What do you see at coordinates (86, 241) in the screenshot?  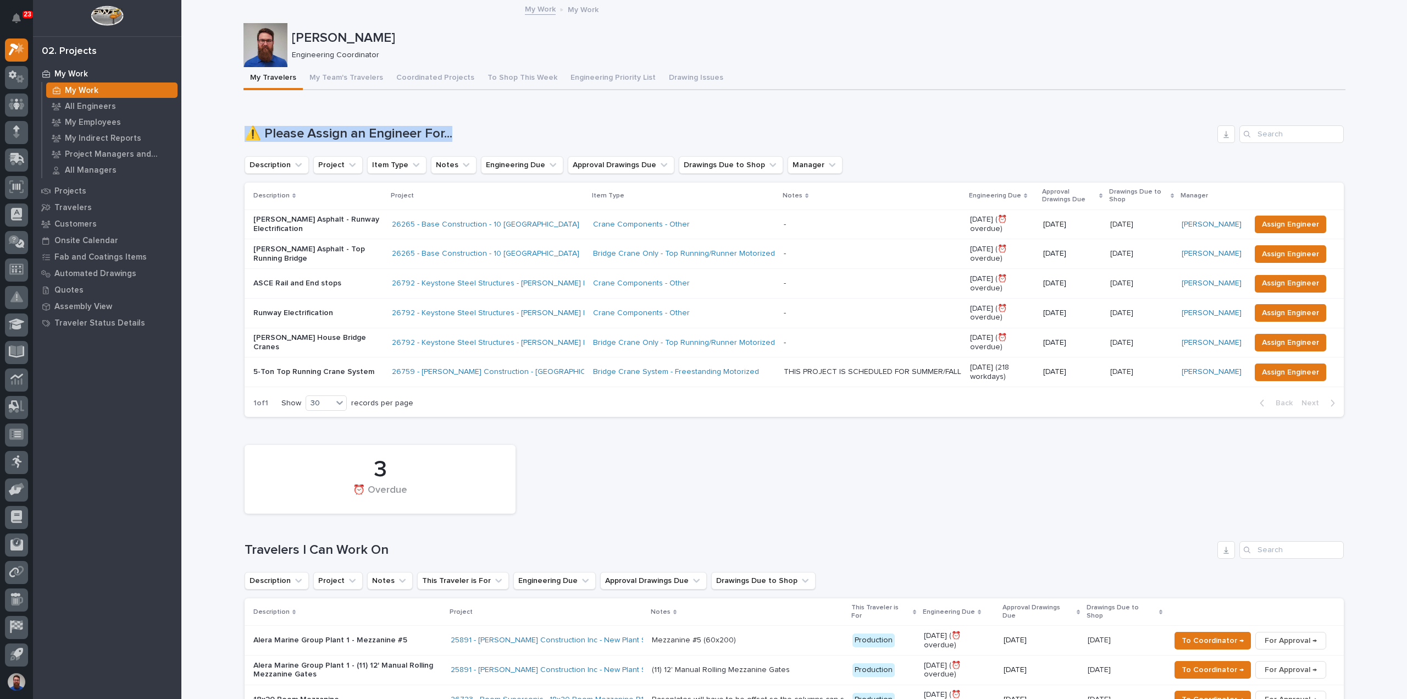 I see `p: Onsite Calendar` at bounding box center [86, 241].